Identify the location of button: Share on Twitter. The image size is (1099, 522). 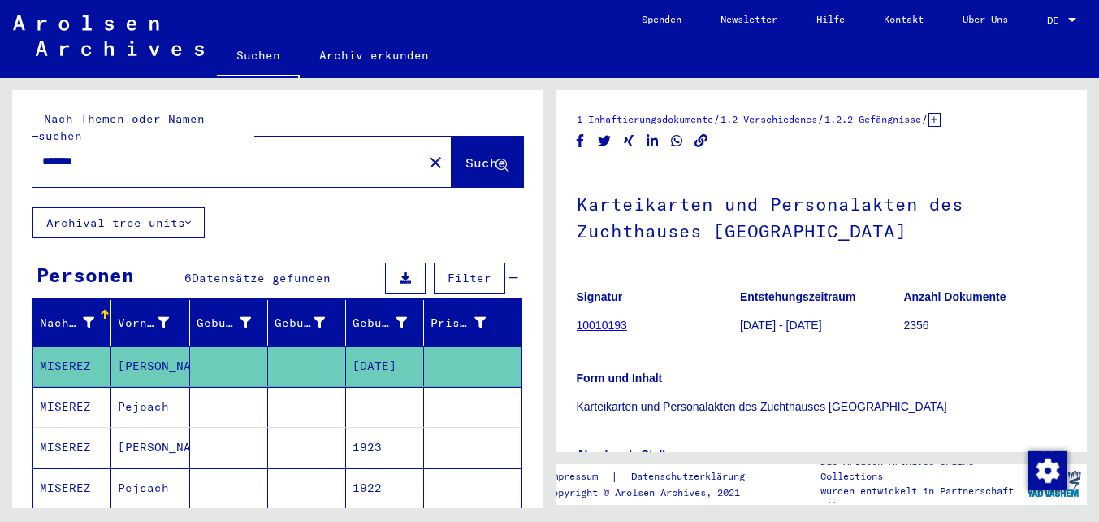
(605, 141).